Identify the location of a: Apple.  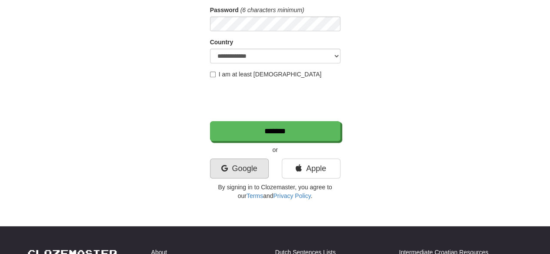
(311, 169).